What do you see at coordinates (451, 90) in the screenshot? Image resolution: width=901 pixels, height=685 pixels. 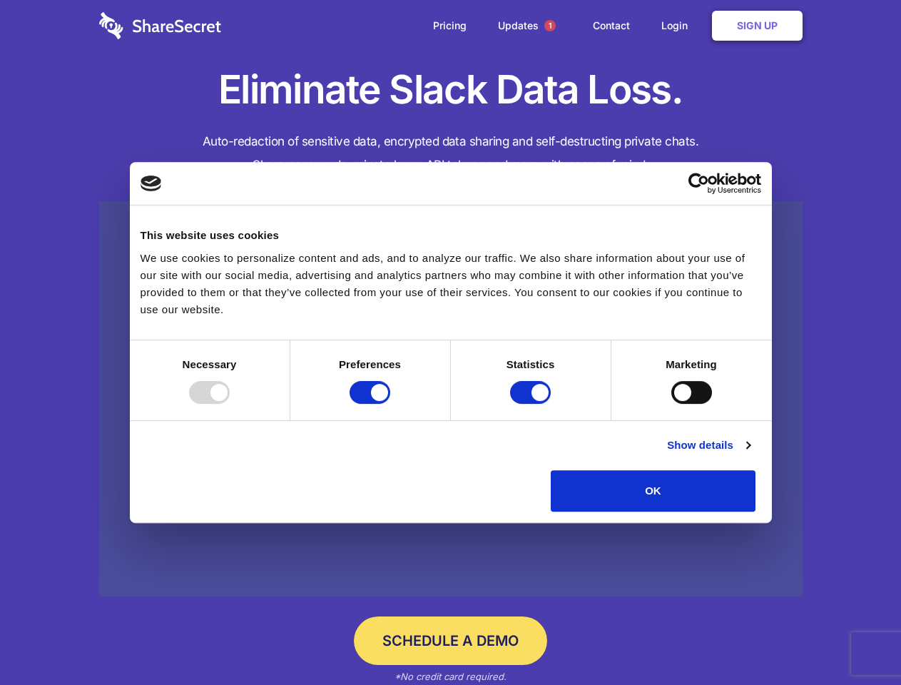 I see `h1: Eliminate Slack Data Loss.` at bounding box center [451, 90].